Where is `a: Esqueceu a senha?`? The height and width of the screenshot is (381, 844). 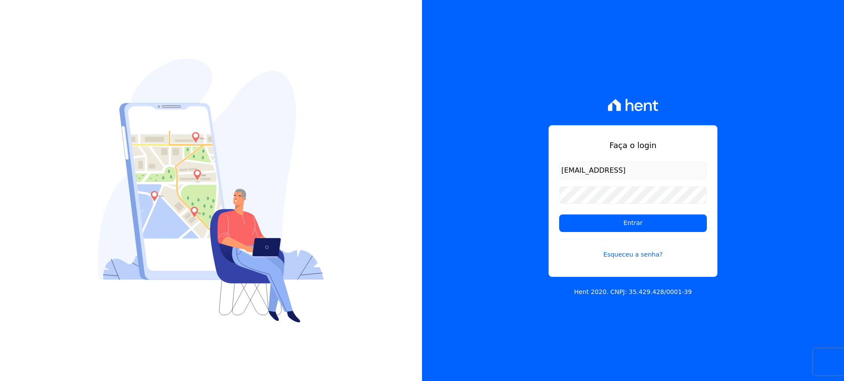
a: Esqueceu a senha? is located at coordinates (633, 249).